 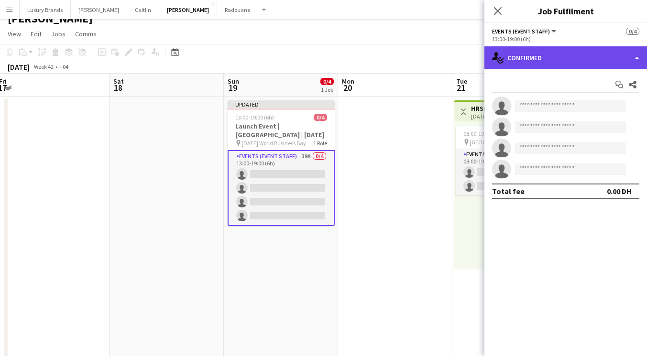 What do you see at coordinates (461, 87) in the screenshot?
I see `span: 21` at bounding box center [461, 87].